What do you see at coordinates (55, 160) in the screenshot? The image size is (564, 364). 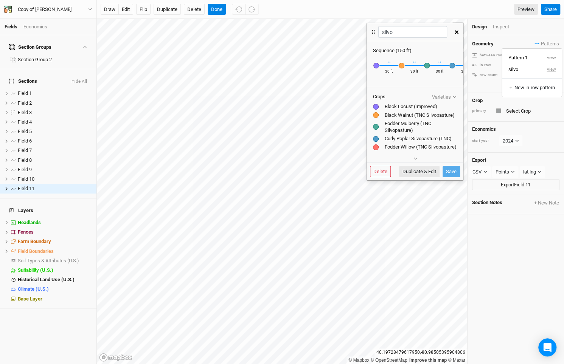 I see `div: Field 8` at bounding box center [55, 160].